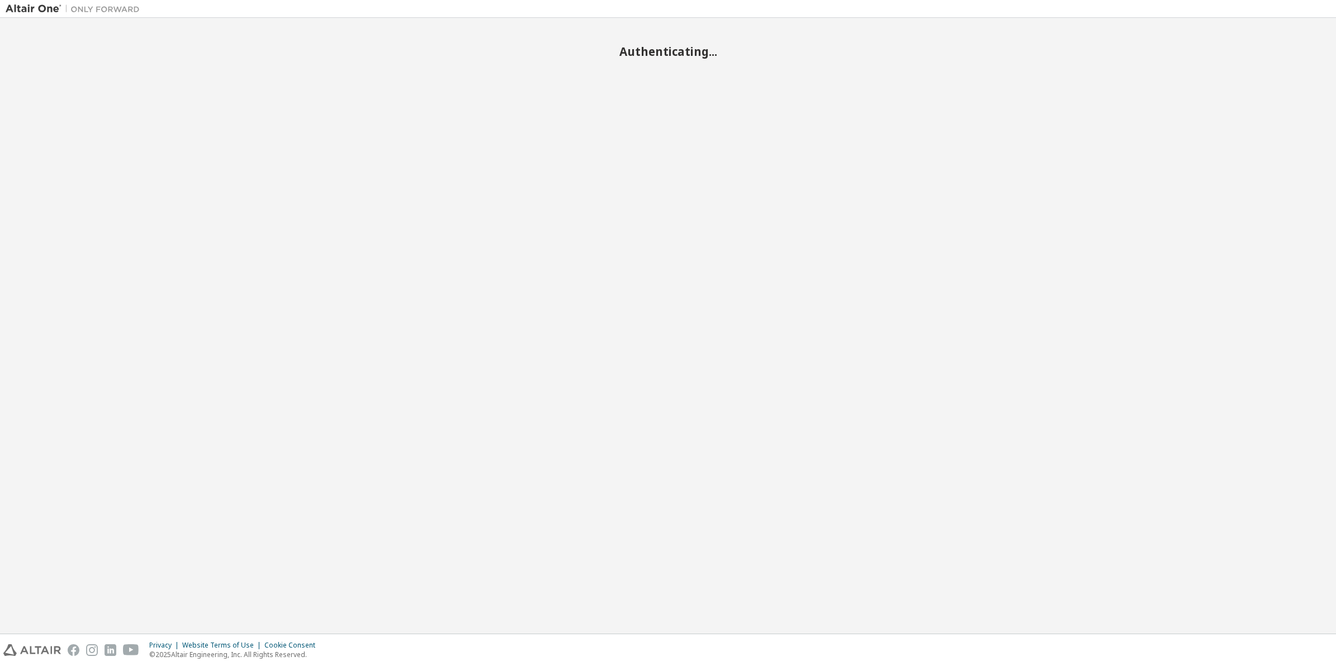  I want to click on img: instagram.svg, so click(92, 650).